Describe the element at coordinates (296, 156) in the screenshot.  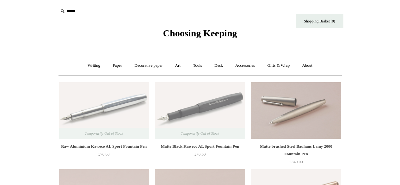
I see `a: Matte brushed Steel Bauhaus Lamy 2000 Fountain Pen £340.00` at that location.